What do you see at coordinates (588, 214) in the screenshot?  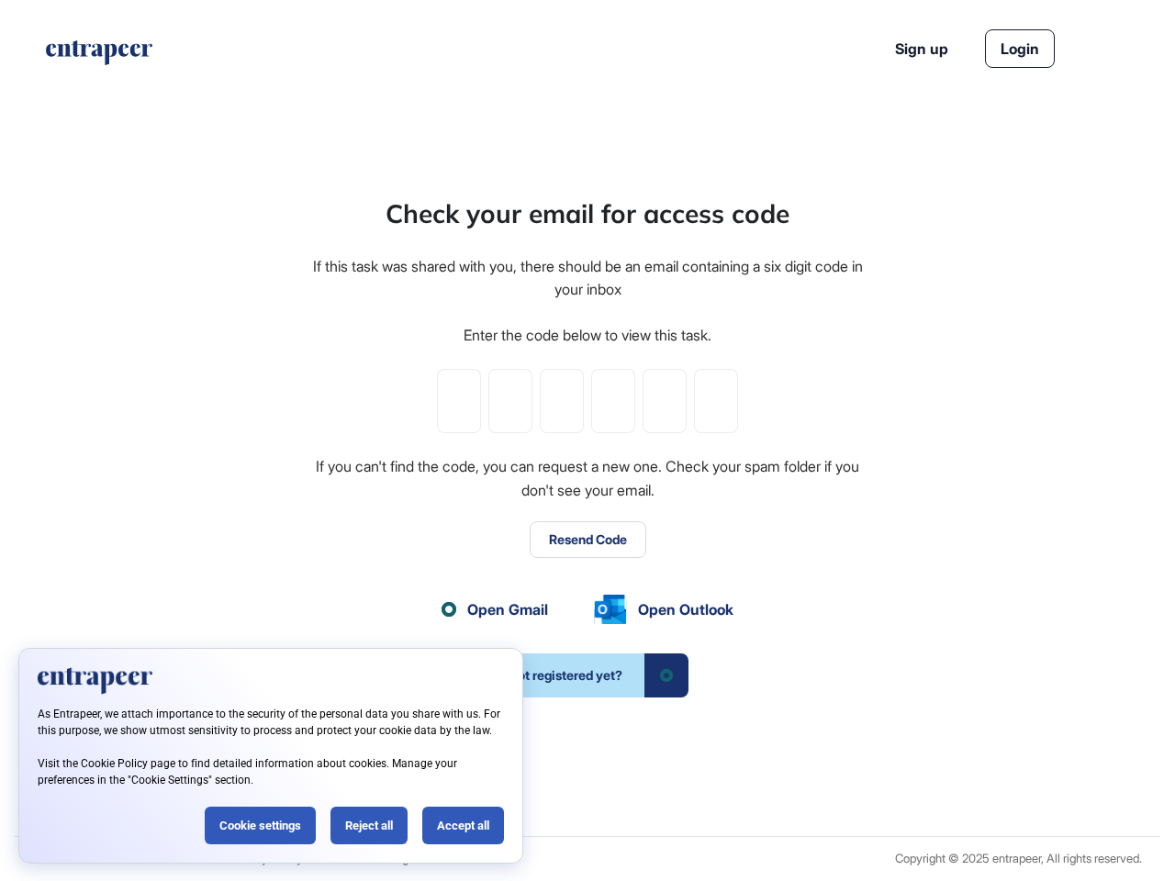 I see `div: Check your email for access code` at bounding box center [588, 214].